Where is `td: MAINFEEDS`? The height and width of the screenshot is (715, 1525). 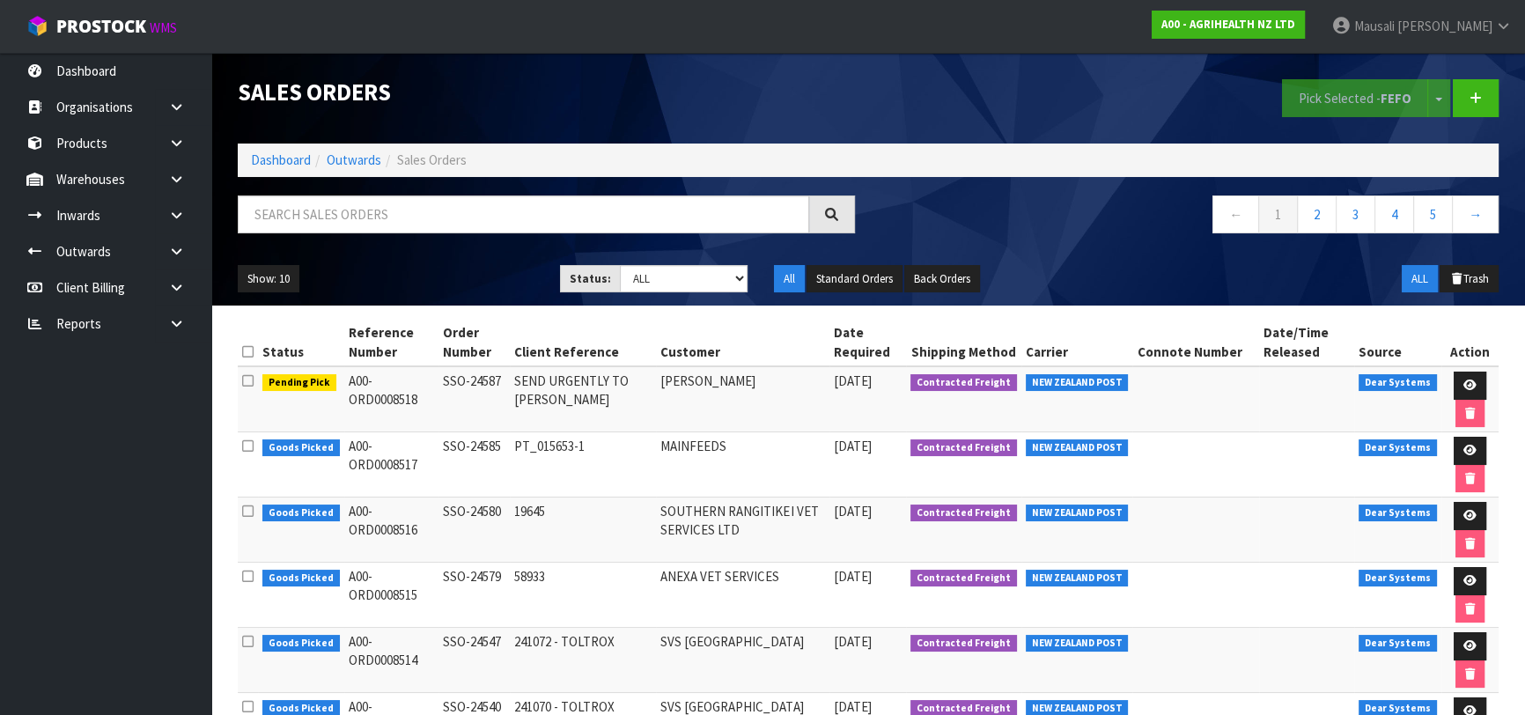 td: MAINFEEDS is located at coordinates (742, 465).